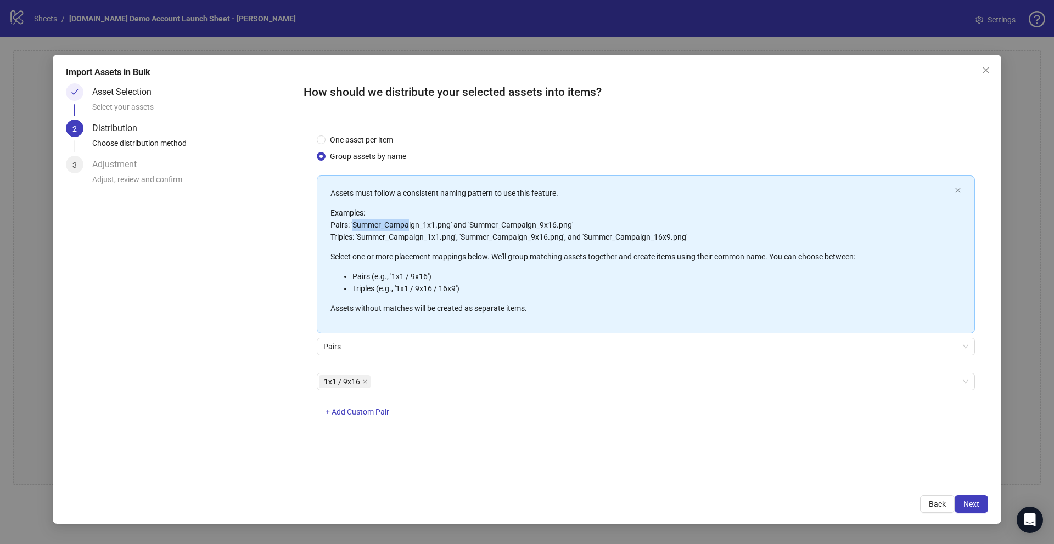 The image size is (1054, 544). Describe the element at coordinates (357, 413) in the screenshot. I see `button: + Add Custom Pair` at that location.